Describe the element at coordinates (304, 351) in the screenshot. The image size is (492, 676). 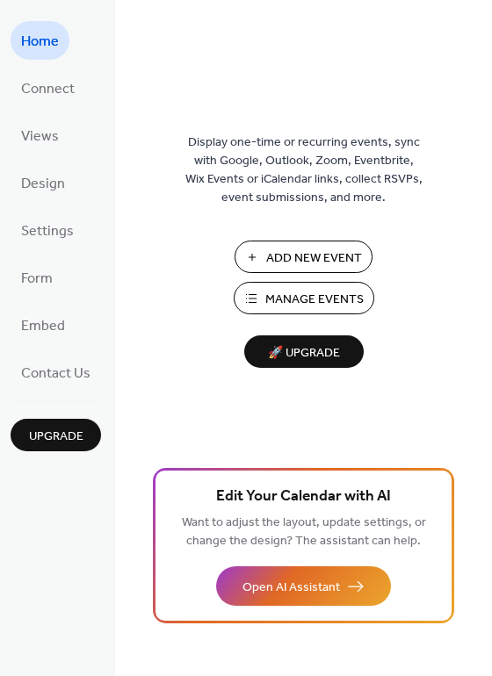
I see `button: 🚀 Upgrade` at that location.